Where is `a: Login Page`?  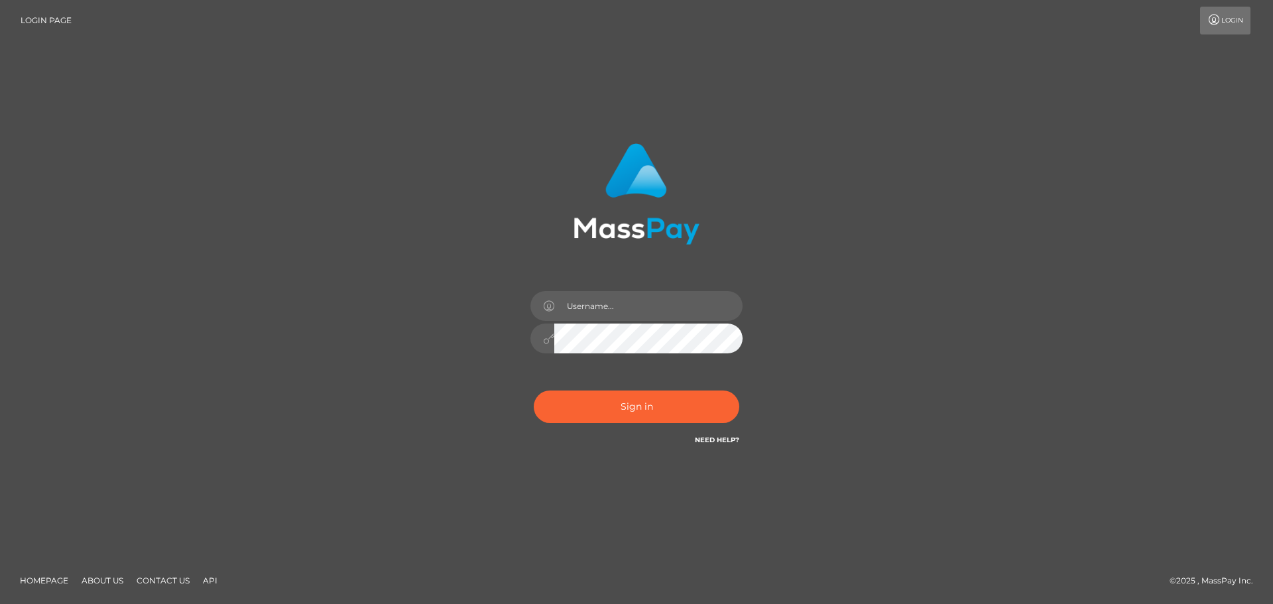
a: Login Page is located at coordinates (46, 21).